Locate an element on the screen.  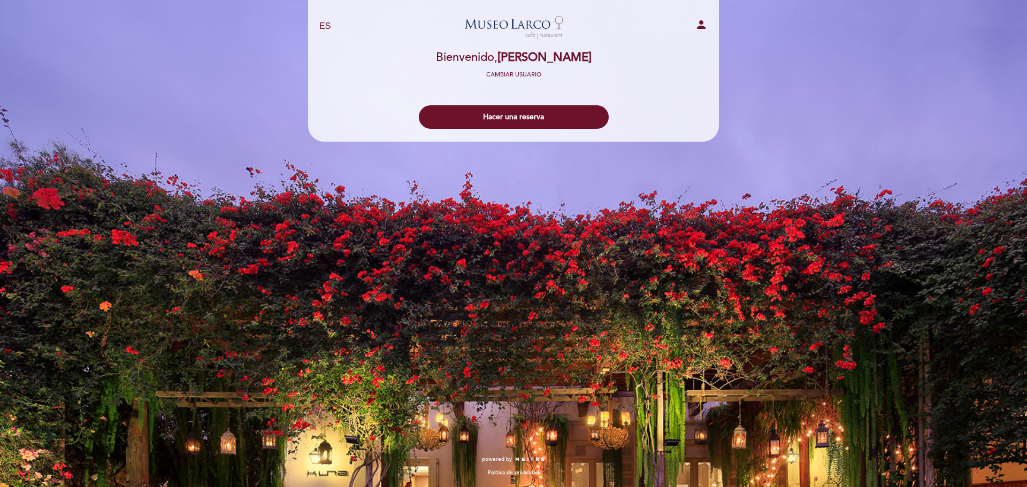
button: Cambiar usuario is located at coordinates (513, 75).